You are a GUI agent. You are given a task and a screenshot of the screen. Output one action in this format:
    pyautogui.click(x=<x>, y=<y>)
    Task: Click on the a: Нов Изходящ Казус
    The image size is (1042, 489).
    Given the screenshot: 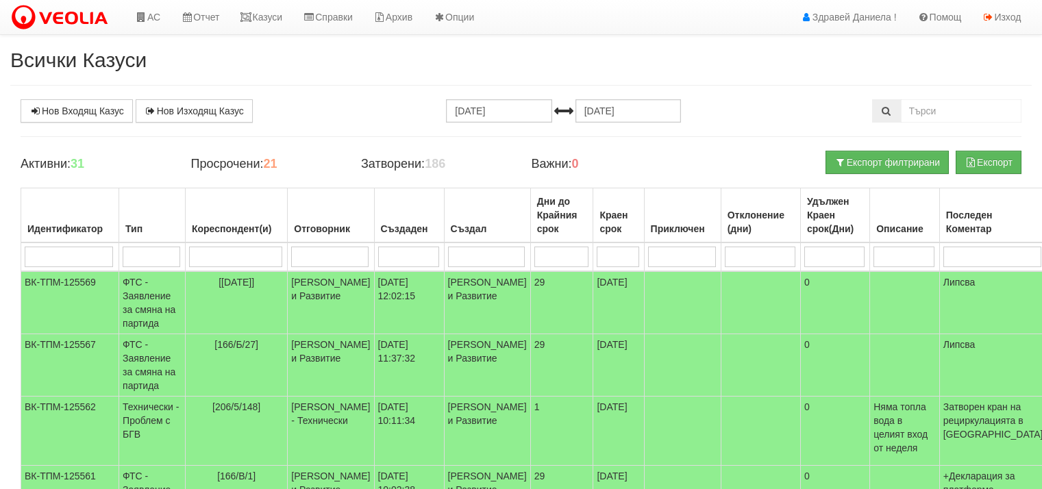 What is the action you would take?
    pyautogui.click(x=194, y=111)
    